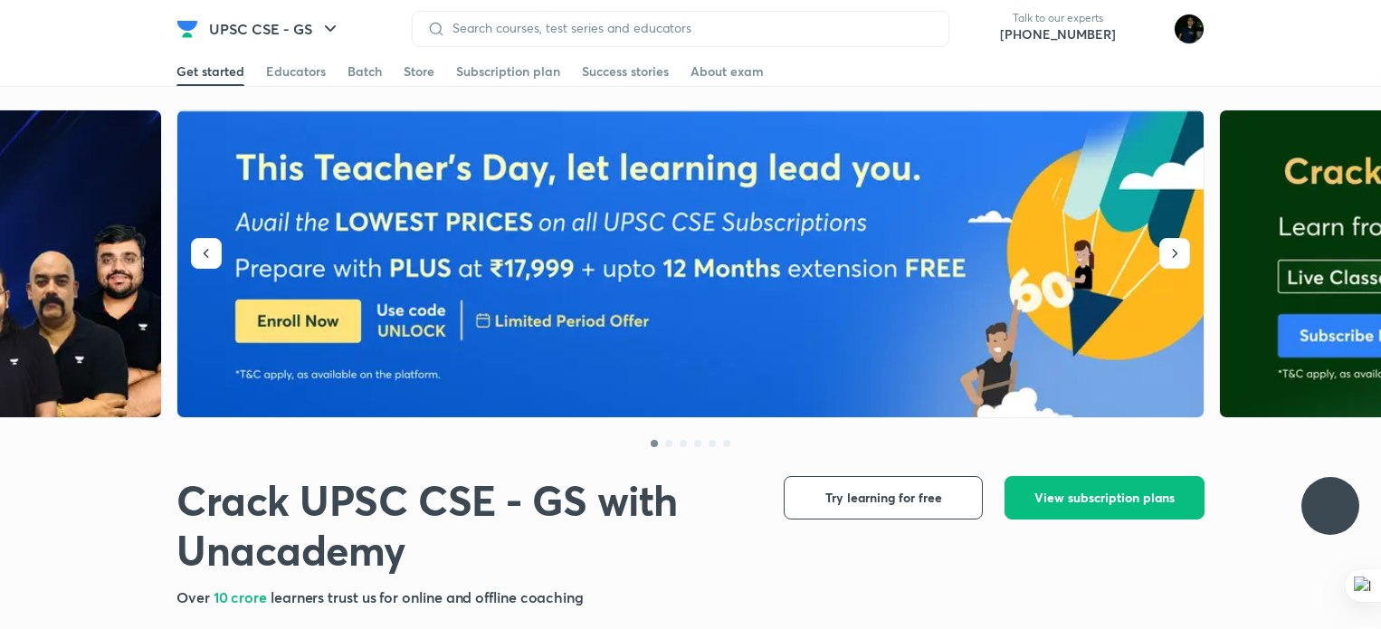 This screenshot has width=1381, height=629. I want to click on span: 10 crore, so click(242, 596).